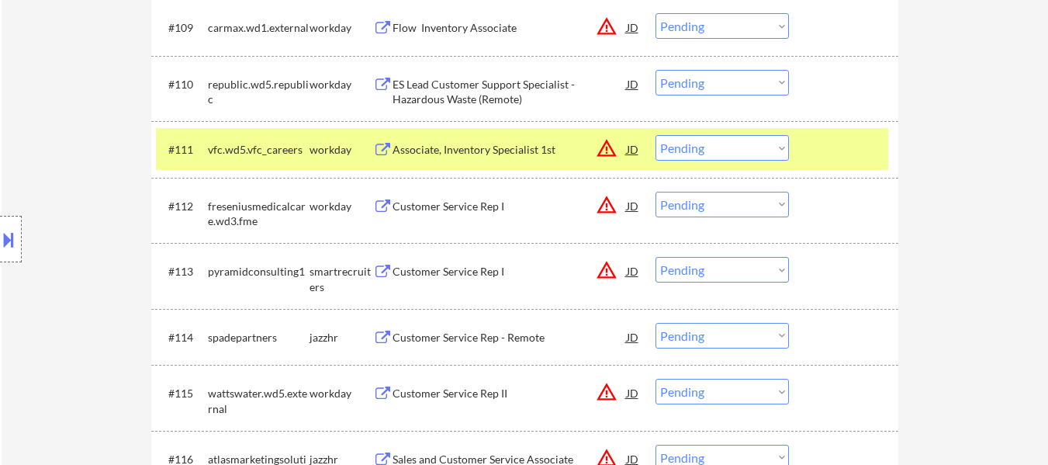 The width and height of the screenshot is (1048, 465). I want to click on div: #115, so click(181, 393).